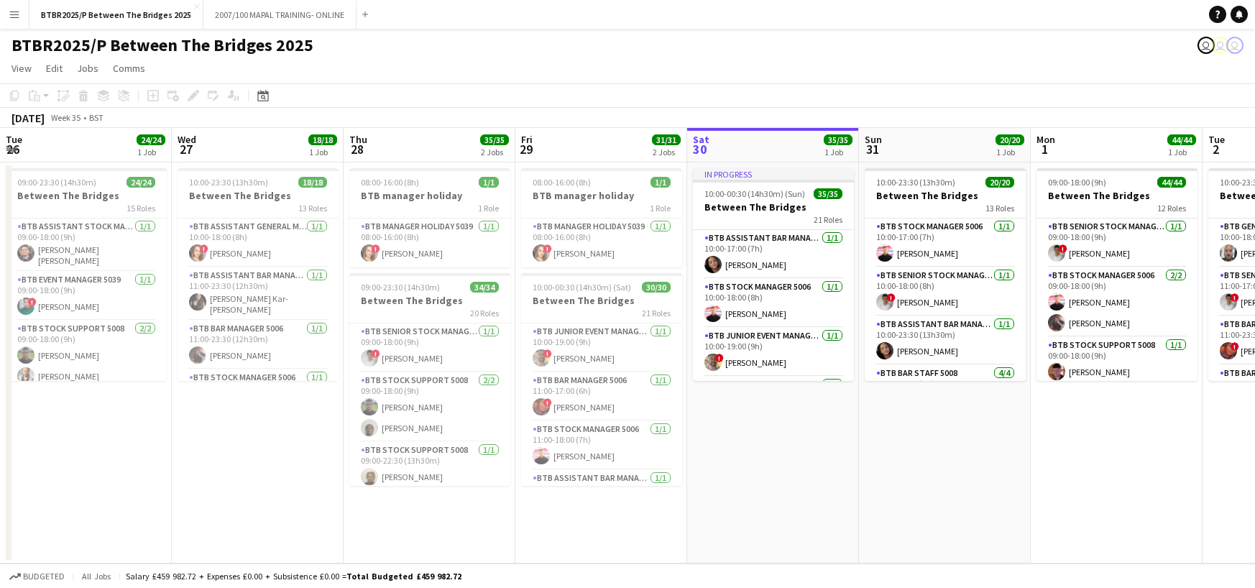 This screenshot has width=1255, height=588. What do you see at coordinates (1215, 149) in the screenshot?
I see `span: 2` at bounding box center [1215, 149].